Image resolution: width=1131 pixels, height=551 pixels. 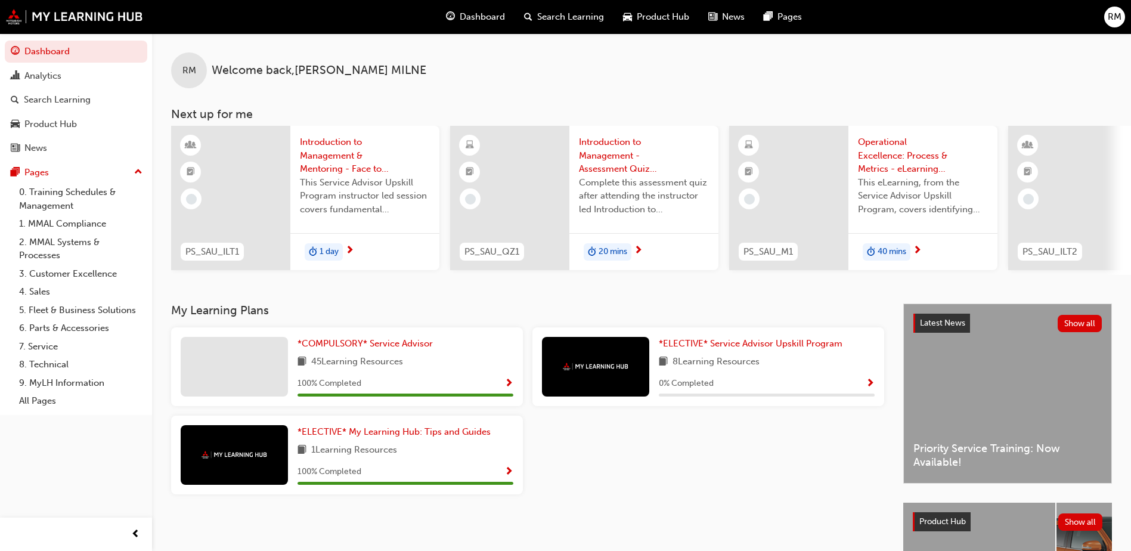 What do you see at coordinates (365, 156) in the screenshot?
I see `span: Introduction to Management & Mentoring - Face to Face Instructor Led Training (Service Advisor Up...` at bounding box center [365, 156].